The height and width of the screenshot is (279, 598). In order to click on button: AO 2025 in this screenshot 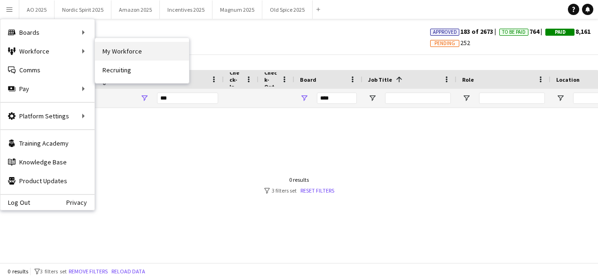, I will do `click(37, 9)`.